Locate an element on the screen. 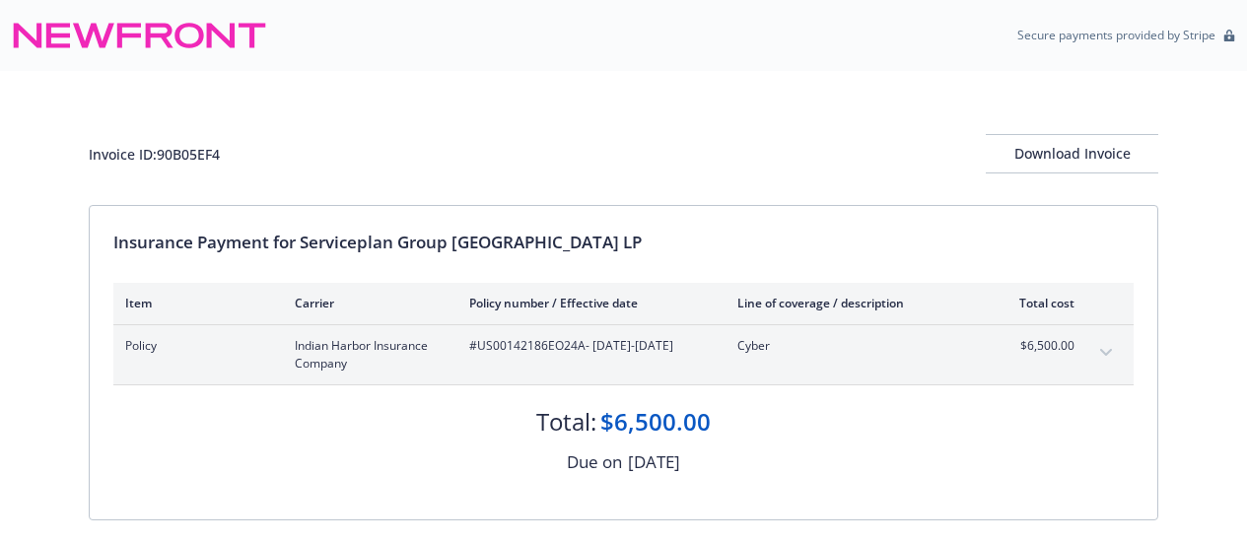  div: Policy number / Effective date is located at coordinates (588, 303).